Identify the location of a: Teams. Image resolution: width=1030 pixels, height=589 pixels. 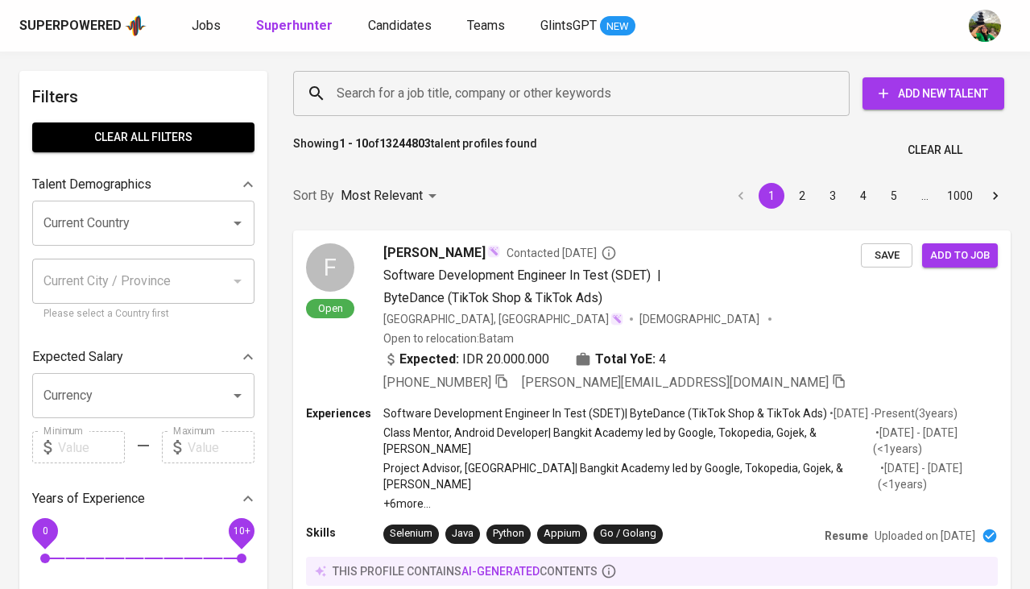
(487, 26).